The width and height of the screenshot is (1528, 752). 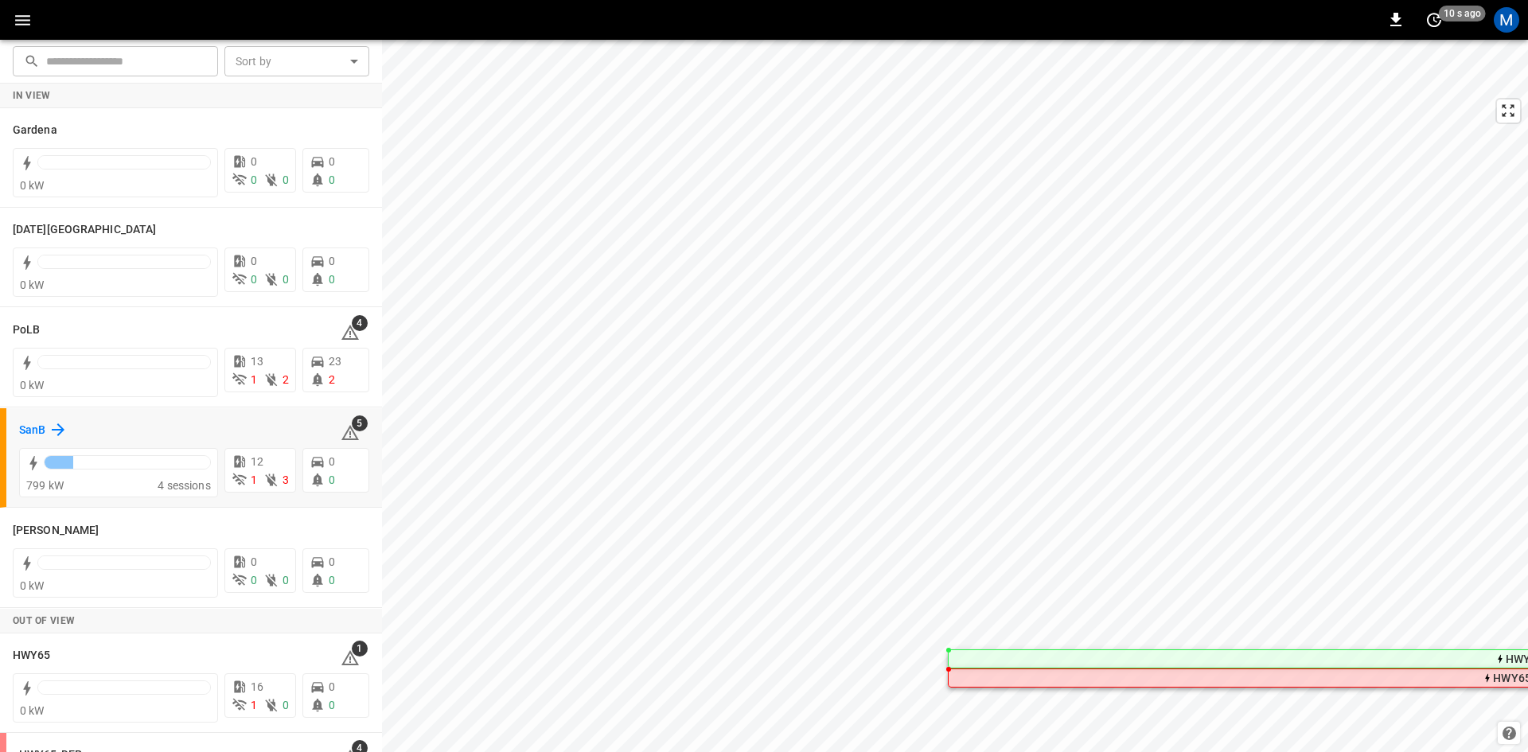 What do you see at coordinates (26, 330) in the screenshot?
I see `h6: PoLB` at bounding box center [26, 330].